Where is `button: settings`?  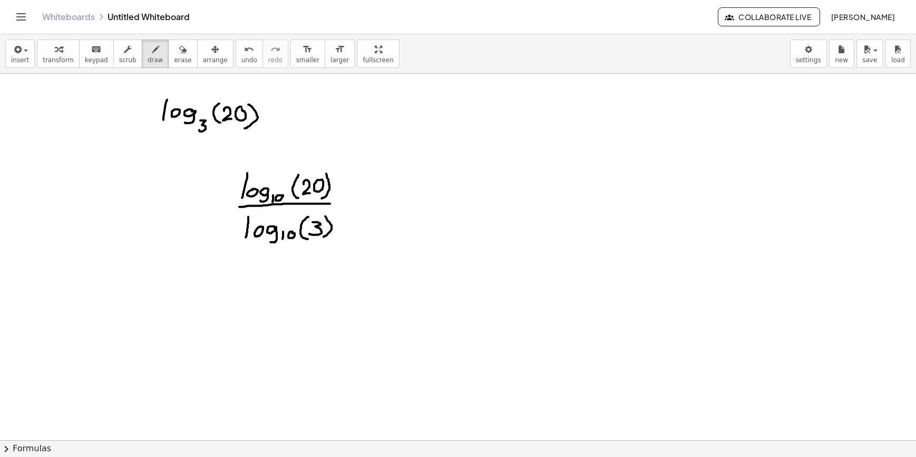
button: settings is located at coordinates (809, 54).